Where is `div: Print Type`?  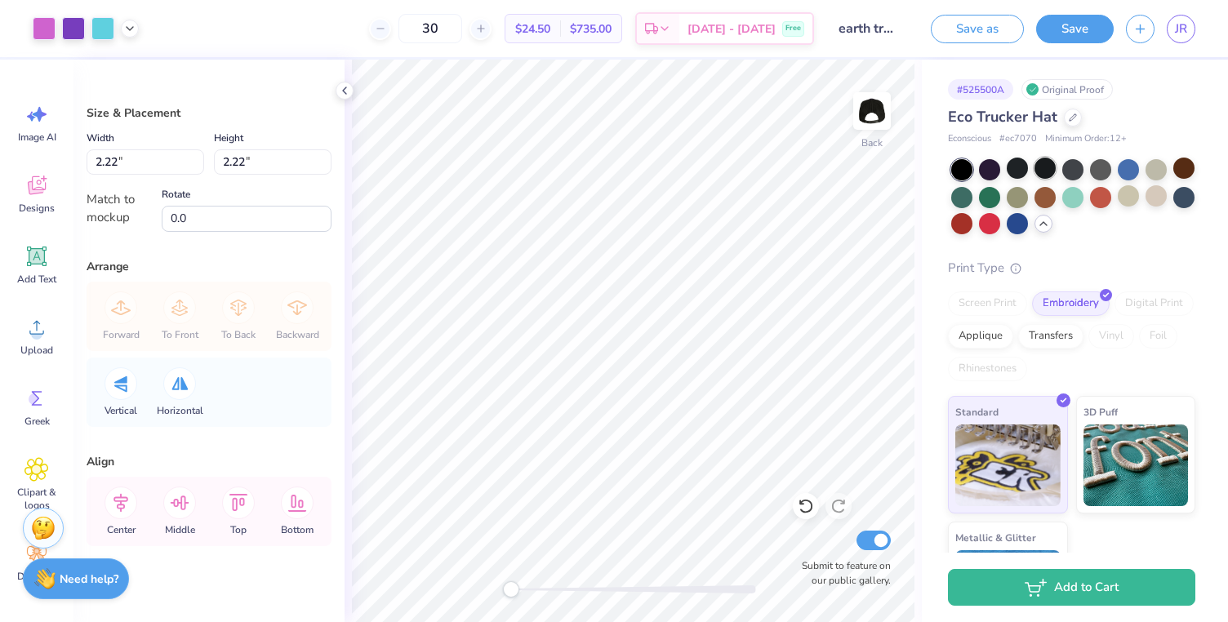 div: Print Type is located at coordinates (1071, 268).